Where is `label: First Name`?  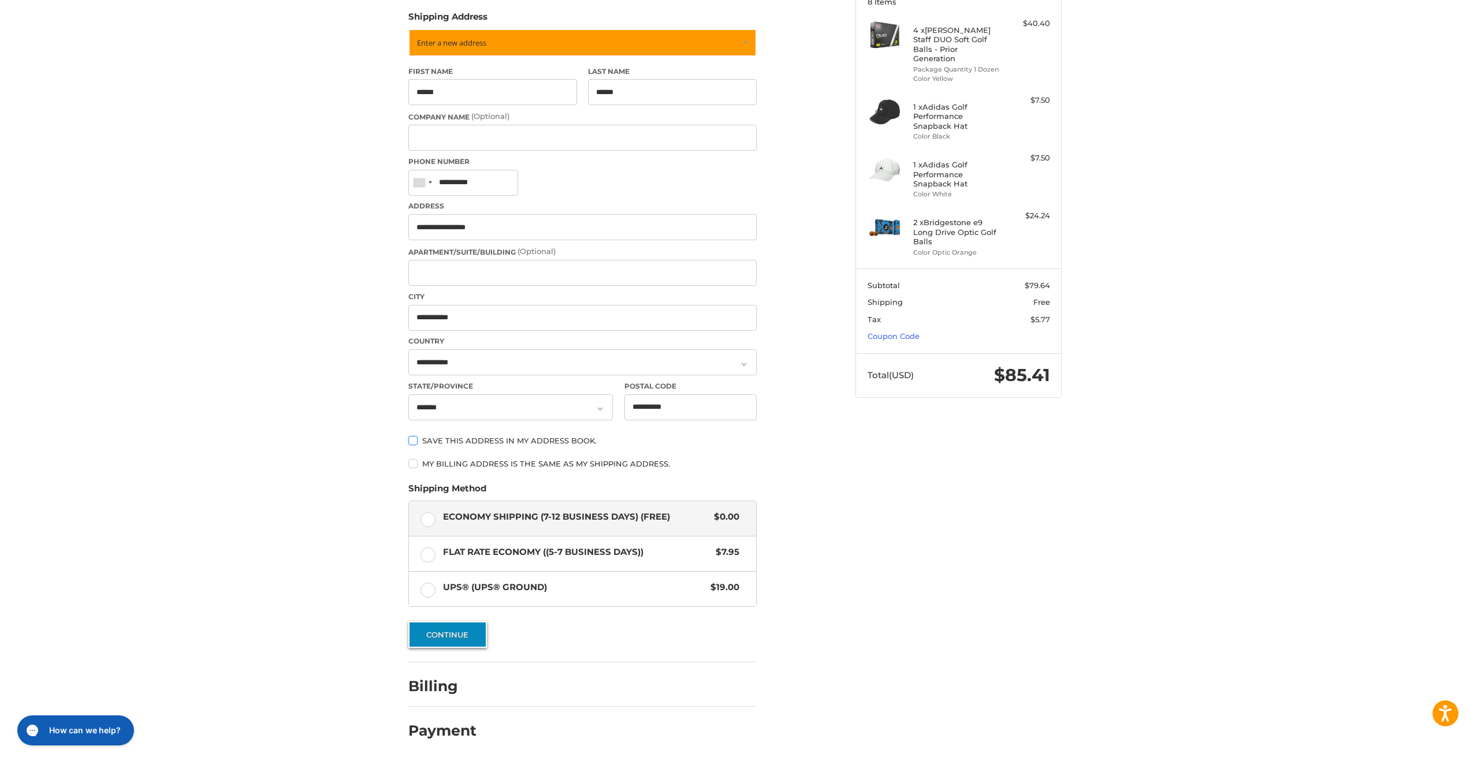 label: First Name is located at coordinates (493, 72).